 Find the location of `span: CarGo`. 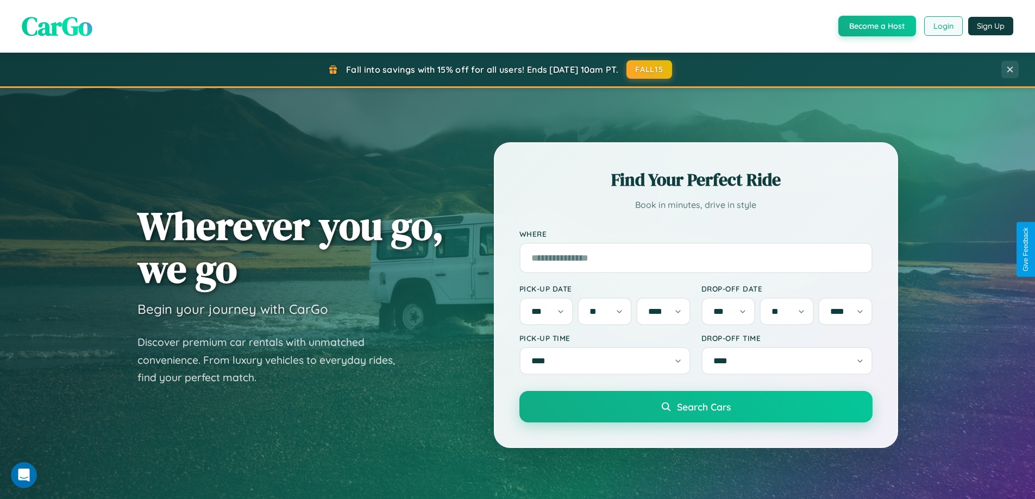

span: CarGo is located at coordinates (57, 26).